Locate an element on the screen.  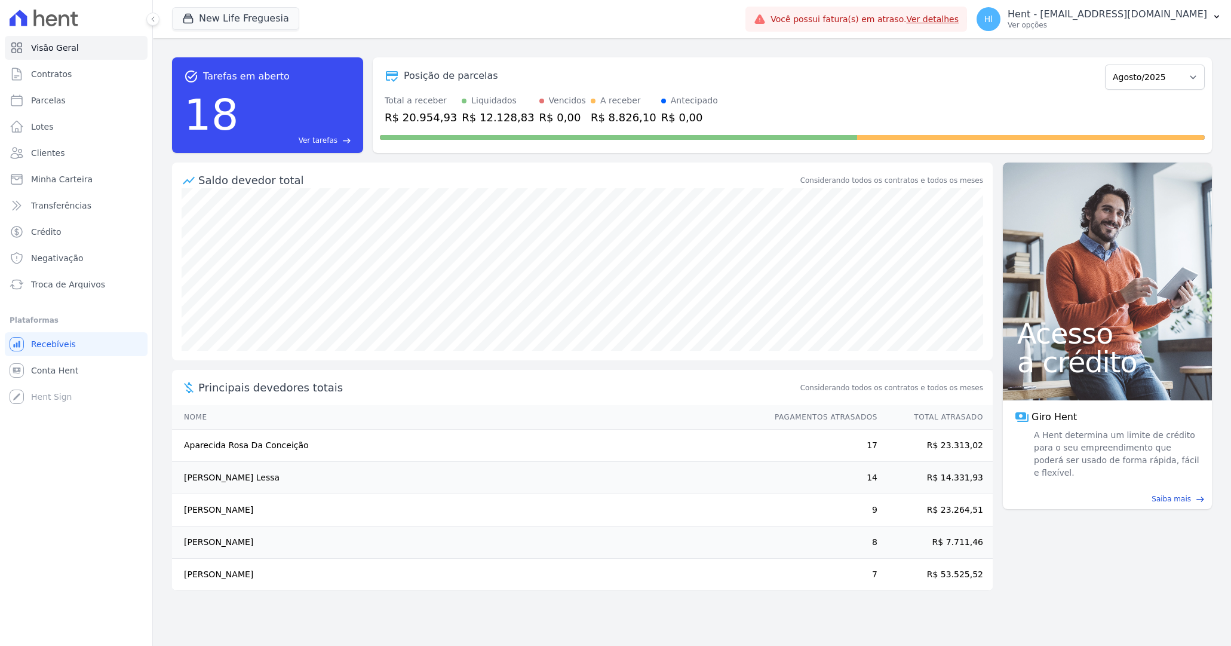
span: Ver tarefas is located at coordinates (318, 140).